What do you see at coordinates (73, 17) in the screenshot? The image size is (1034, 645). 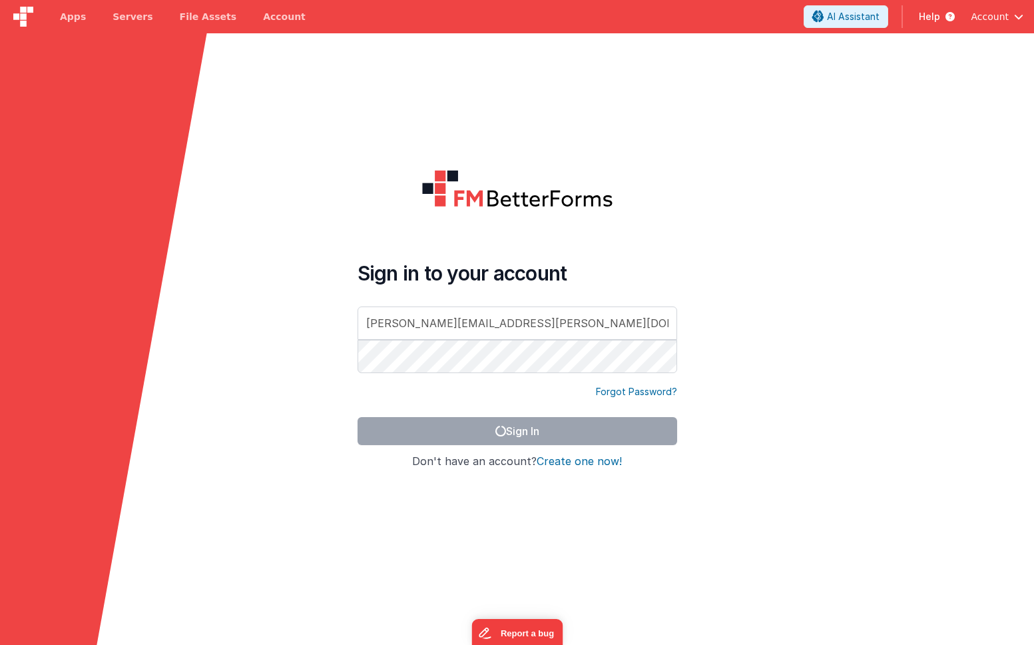 I see `span: Apps` at bounding box center [73, 17].